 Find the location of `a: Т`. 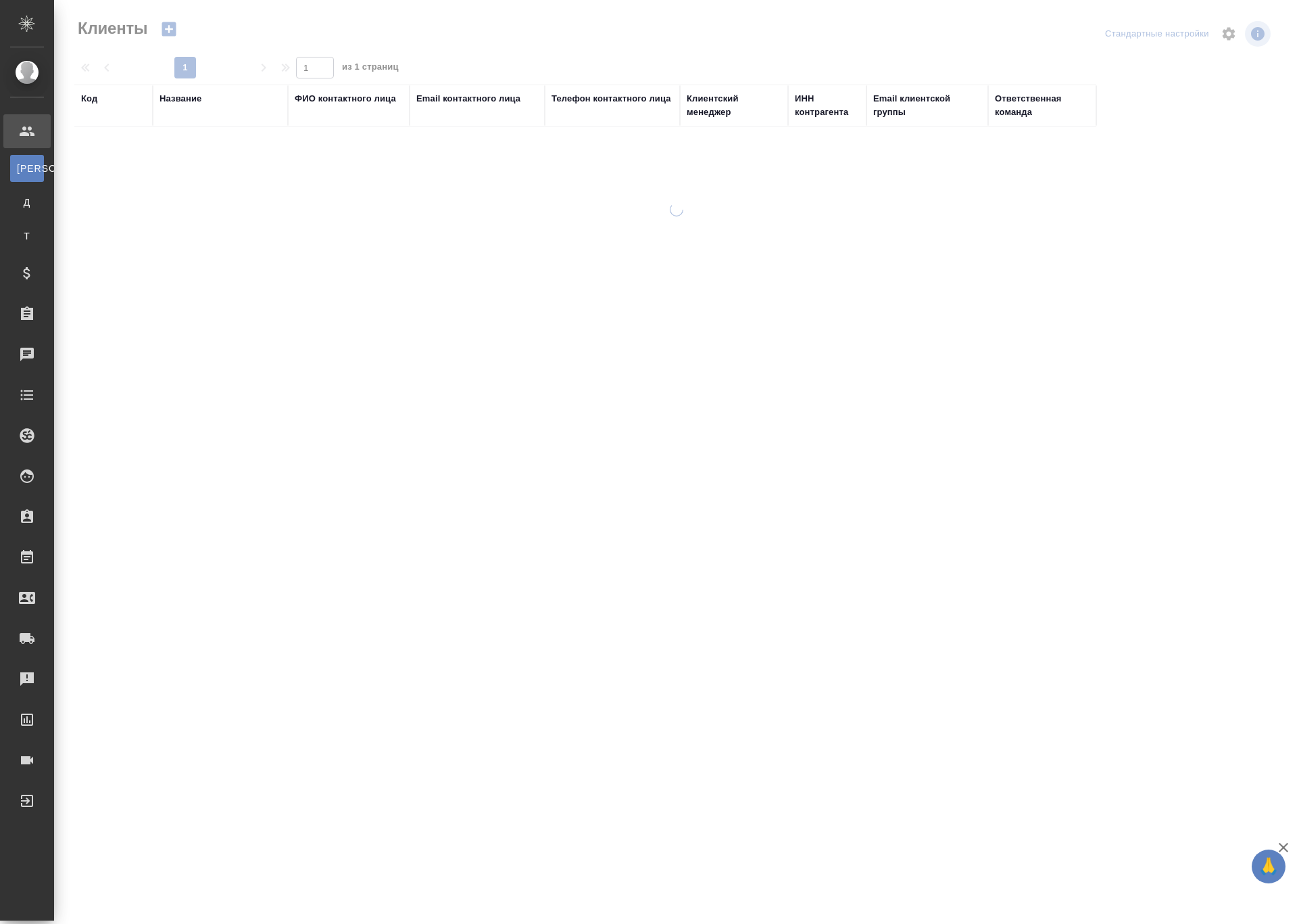

a: Т is located at coordinates (27, 236).